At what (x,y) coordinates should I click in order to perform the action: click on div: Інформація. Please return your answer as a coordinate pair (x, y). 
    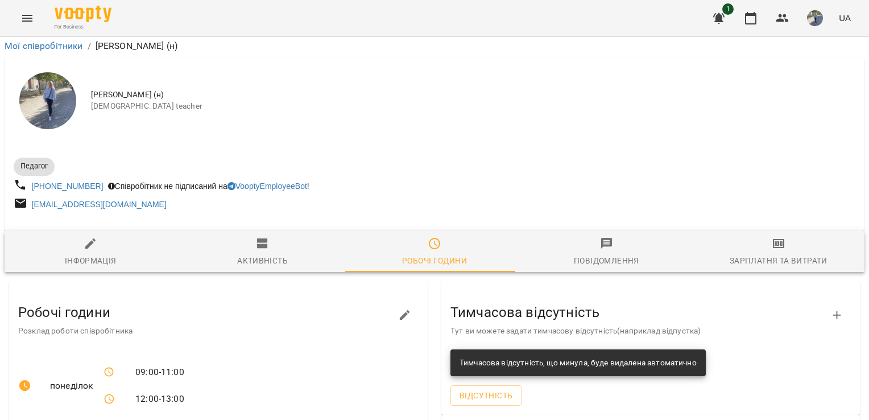
    Looking at the image, I should click on (90, 261).